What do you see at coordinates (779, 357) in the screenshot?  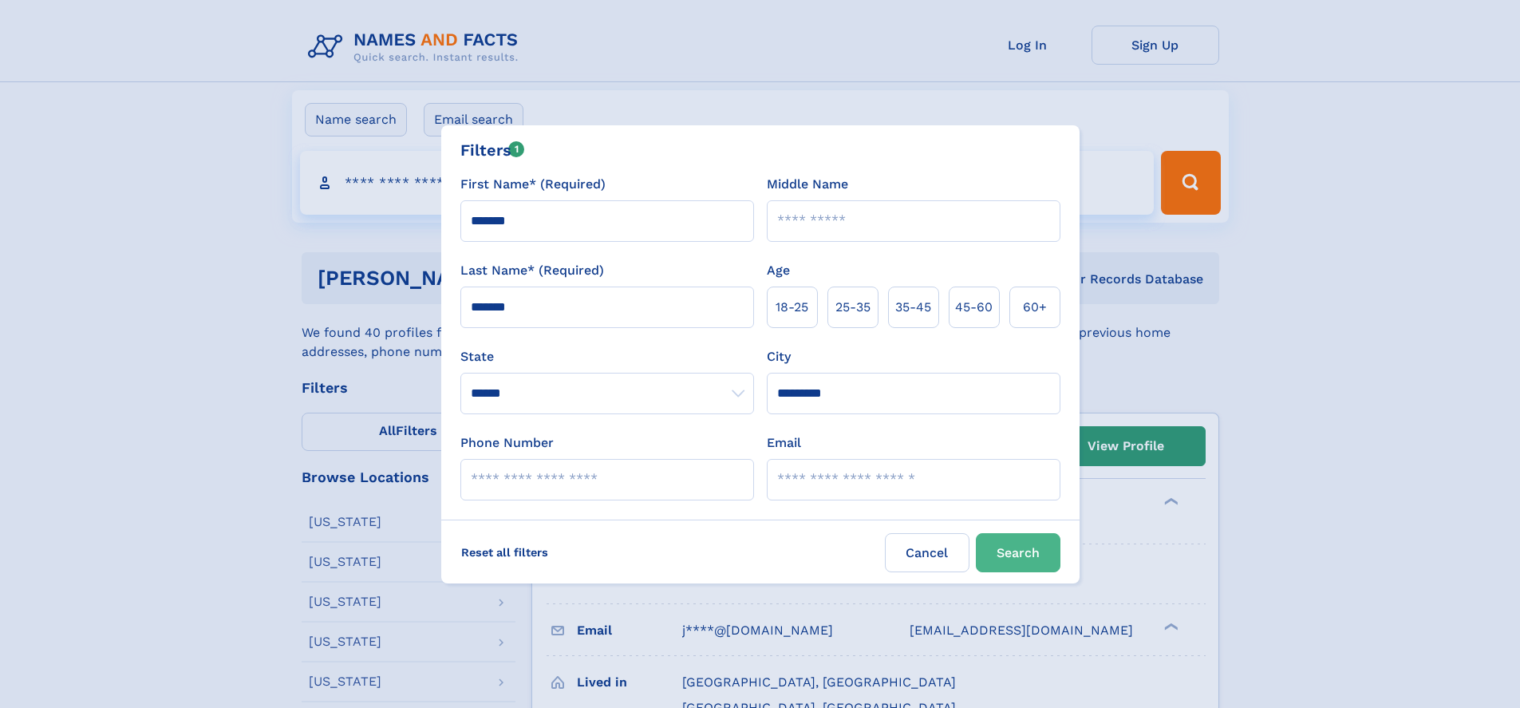 I see `label: City` at bounding box center [779, 357].